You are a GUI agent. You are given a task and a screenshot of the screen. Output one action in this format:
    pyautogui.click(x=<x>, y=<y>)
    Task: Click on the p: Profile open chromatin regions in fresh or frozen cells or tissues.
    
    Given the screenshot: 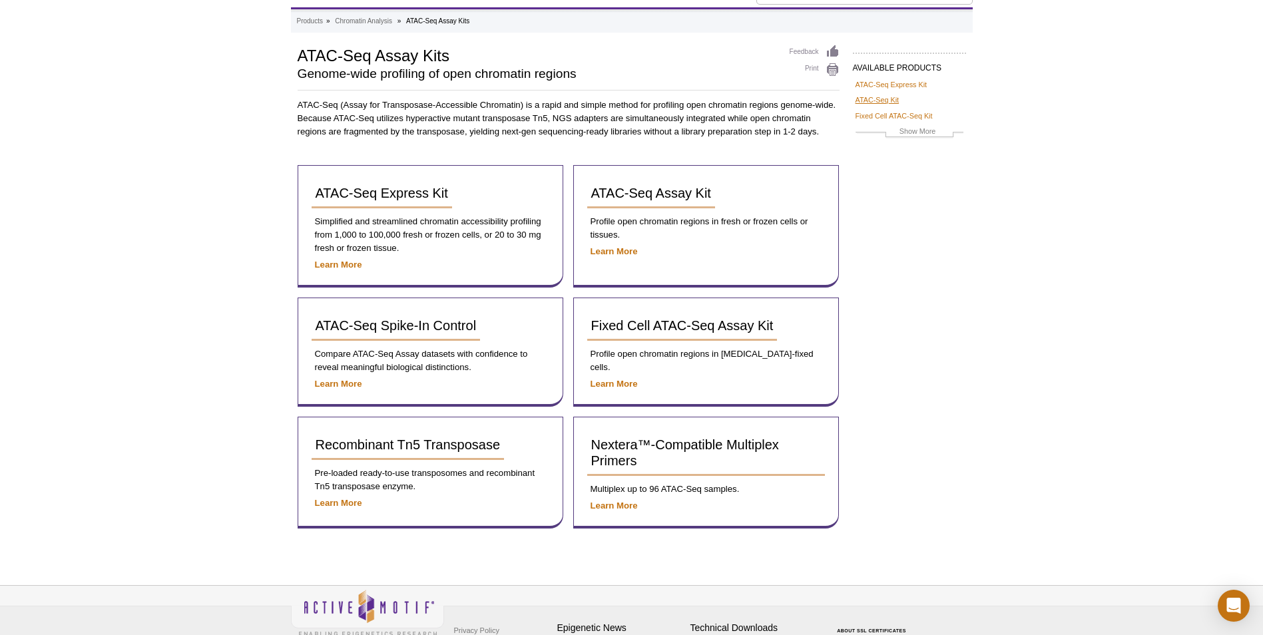 What is the action you would take?
    pyautogui.click(x=705, y=228)
    